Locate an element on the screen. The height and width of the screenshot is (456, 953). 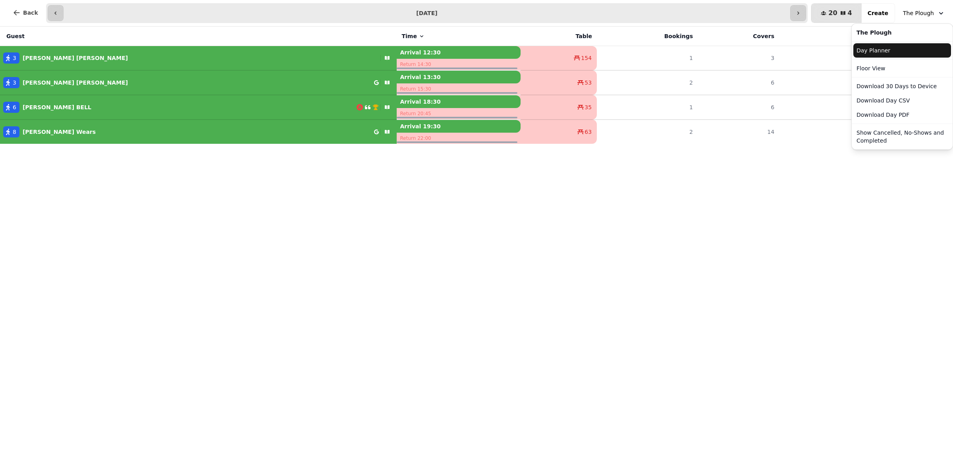
button: The Plough is located at coordinates (924, 13).